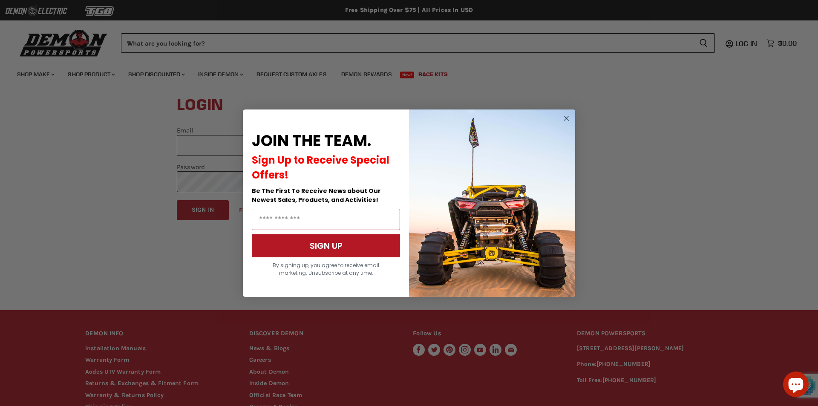 Image resolution: width=818 pixels, height=406 pixels. What do you see at coordinates (316, 195) in the screenshot?
I see `span: Be The First To Receive News about Our Newest Sales, Products, and Activities!` at bounding box center [316, 195].